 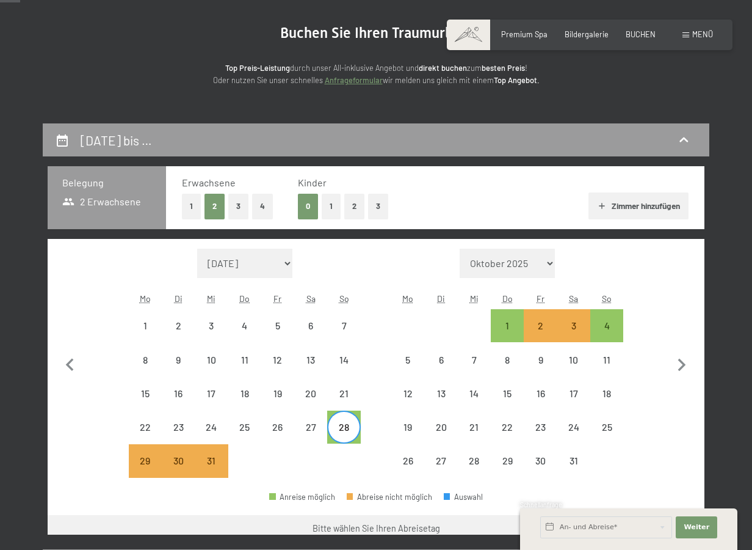 I want to click on div: Thu Dec 18 2025, so click(x=245, y=393).